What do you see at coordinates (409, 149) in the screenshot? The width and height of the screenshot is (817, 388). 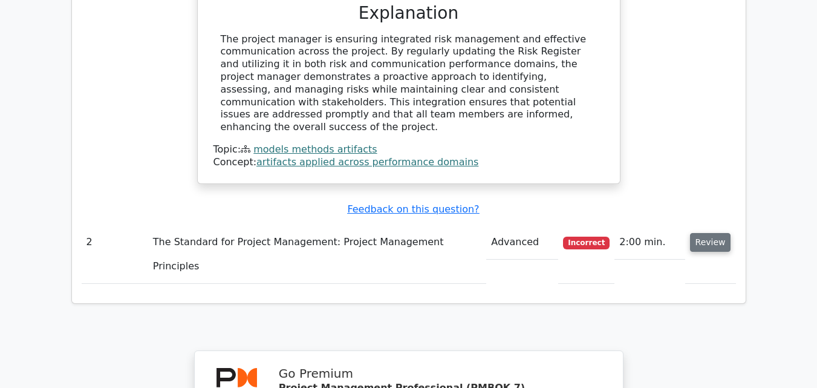 I see `div: Topic:` at bounding box center [409, 149].